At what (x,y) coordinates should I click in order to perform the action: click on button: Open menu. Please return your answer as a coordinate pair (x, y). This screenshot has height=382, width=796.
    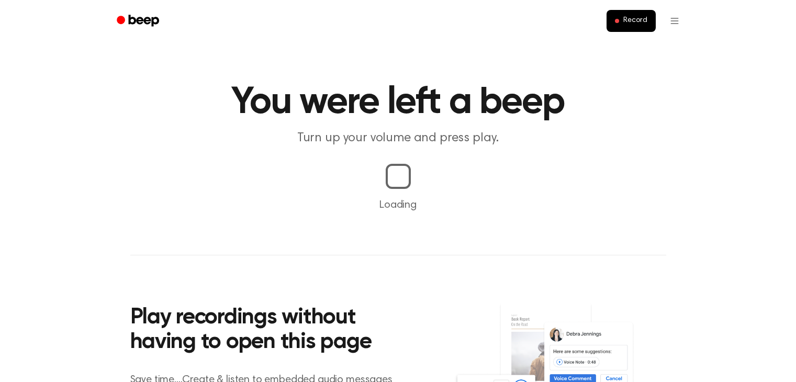
    Looking at the image, I should click on (674, 21).